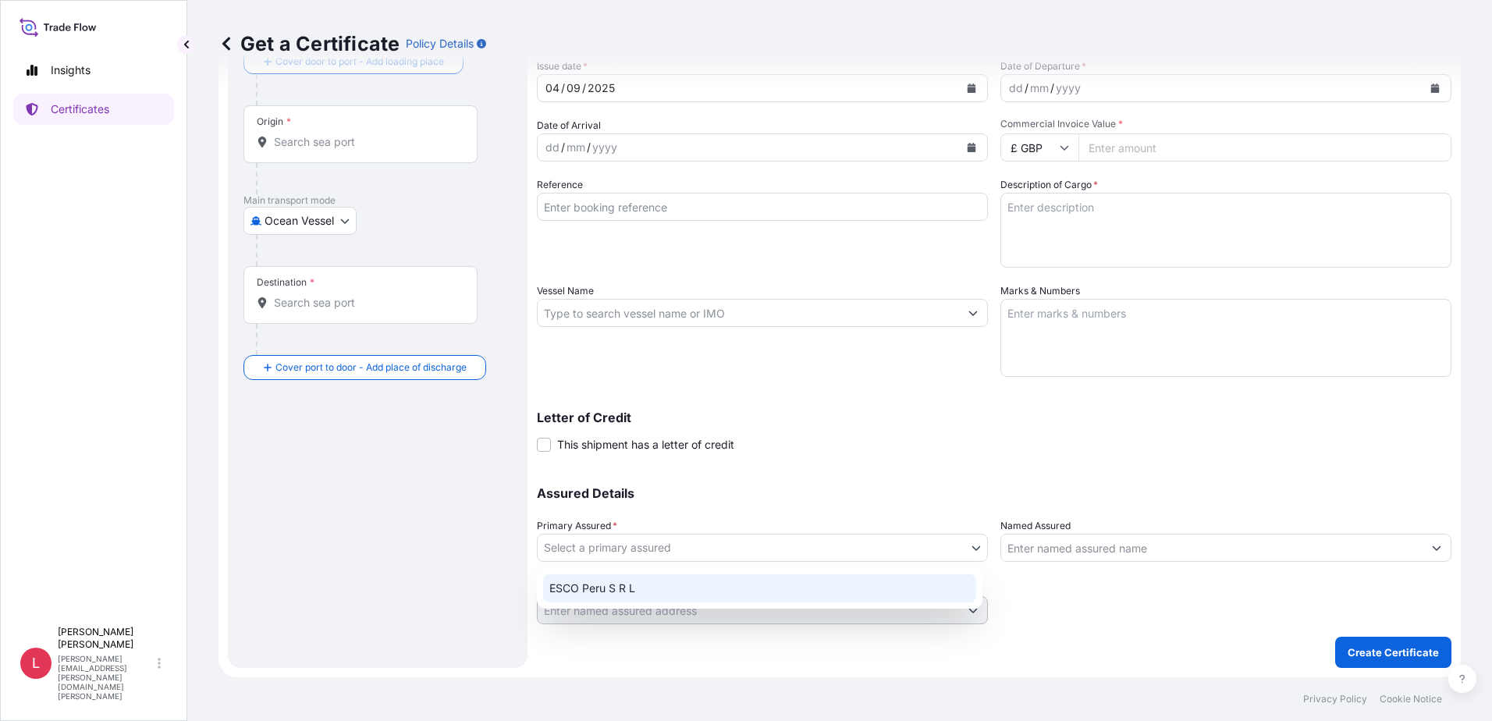  I want to click on span: L, so click(36, 663).